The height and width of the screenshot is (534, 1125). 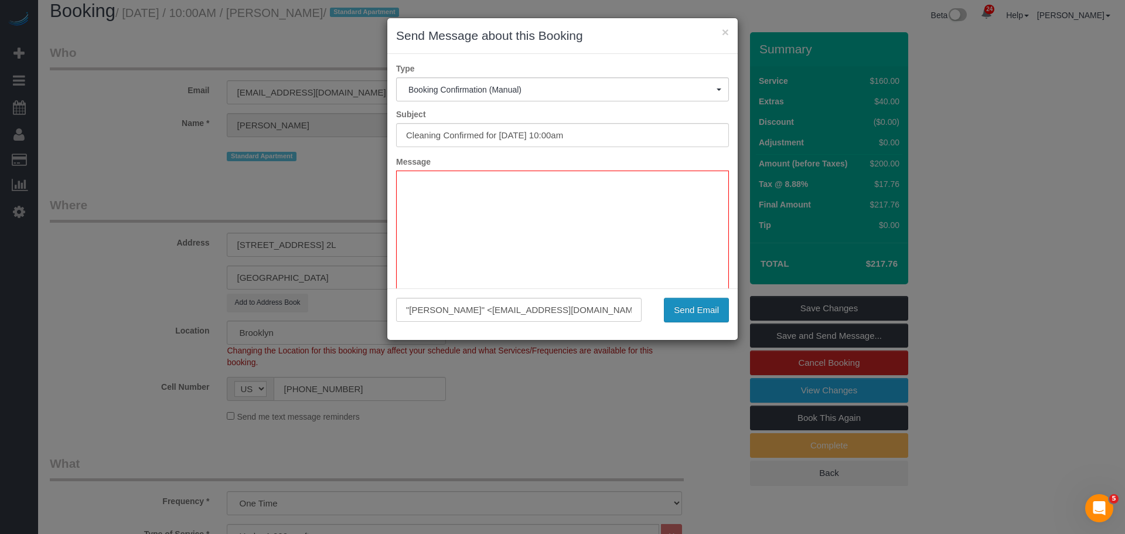 What do you see at coordinates (696, 310) in the screenshot?
I see `button: Send Email` at bounding box center [696, 310].